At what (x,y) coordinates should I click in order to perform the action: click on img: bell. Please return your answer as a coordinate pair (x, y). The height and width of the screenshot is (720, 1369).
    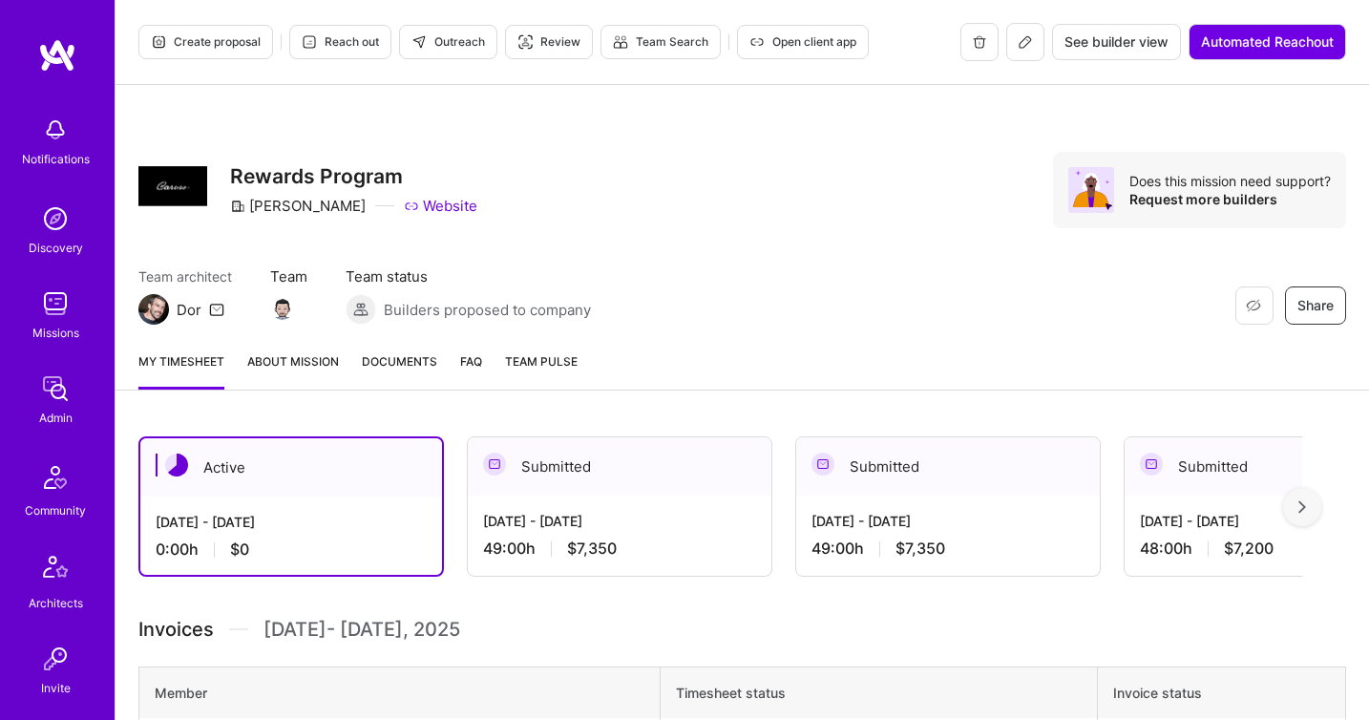
    Looking at the image, I should click on (55, 130).